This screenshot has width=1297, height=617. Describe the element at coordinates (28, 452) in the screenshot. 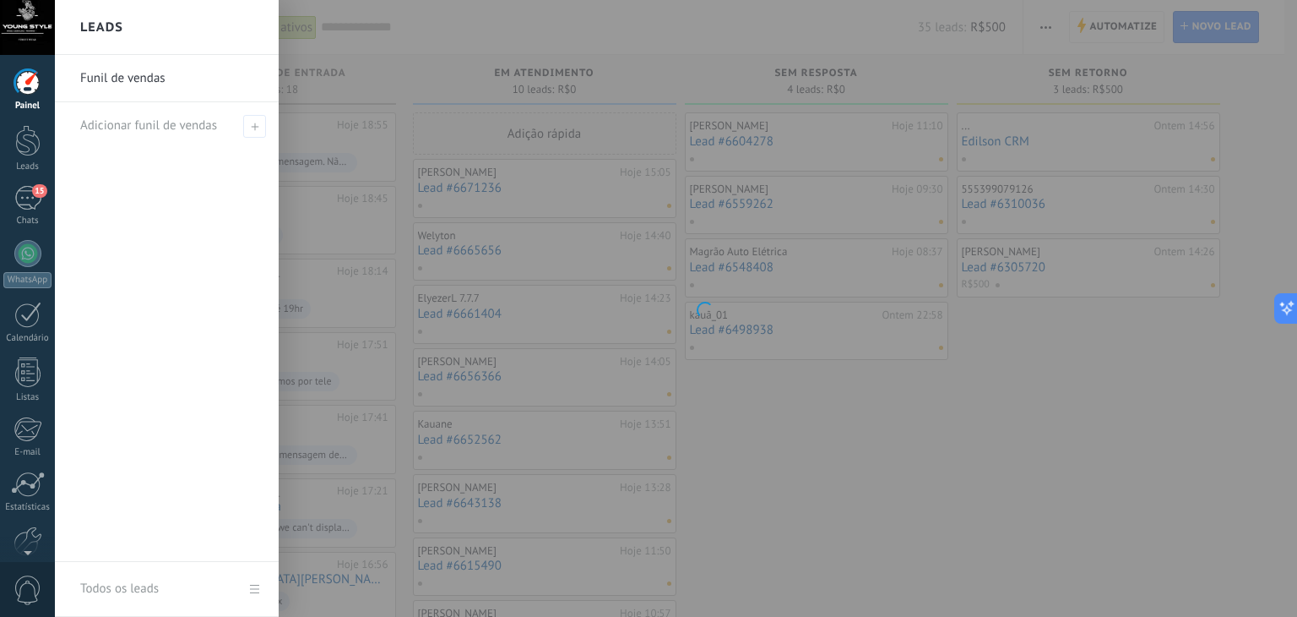

I see `div: E-mail` at that location.